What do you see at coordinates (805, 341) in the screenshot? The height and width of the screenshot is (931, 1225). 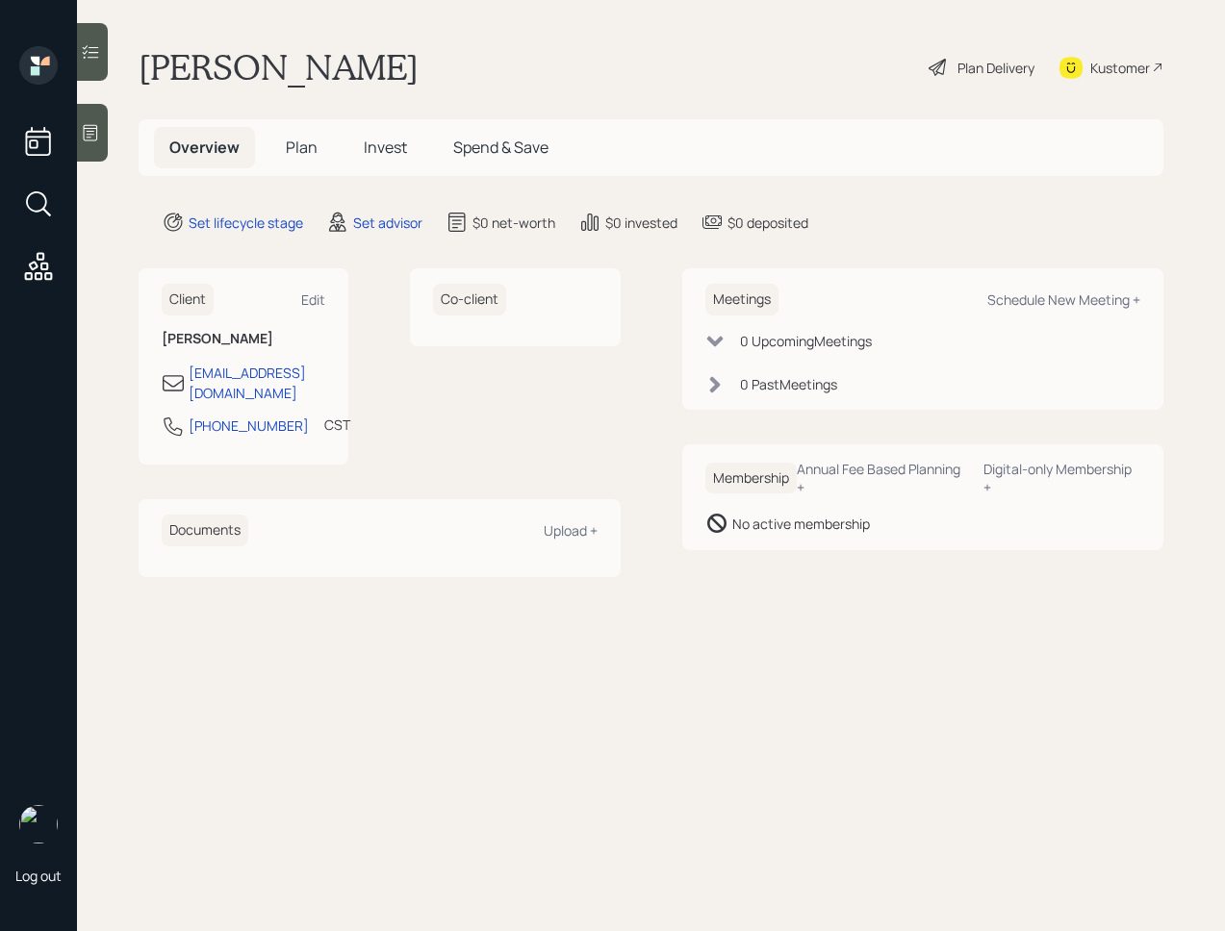 I see `div: 0 Upcoming Meeting s` at bounding box center [805, 341].